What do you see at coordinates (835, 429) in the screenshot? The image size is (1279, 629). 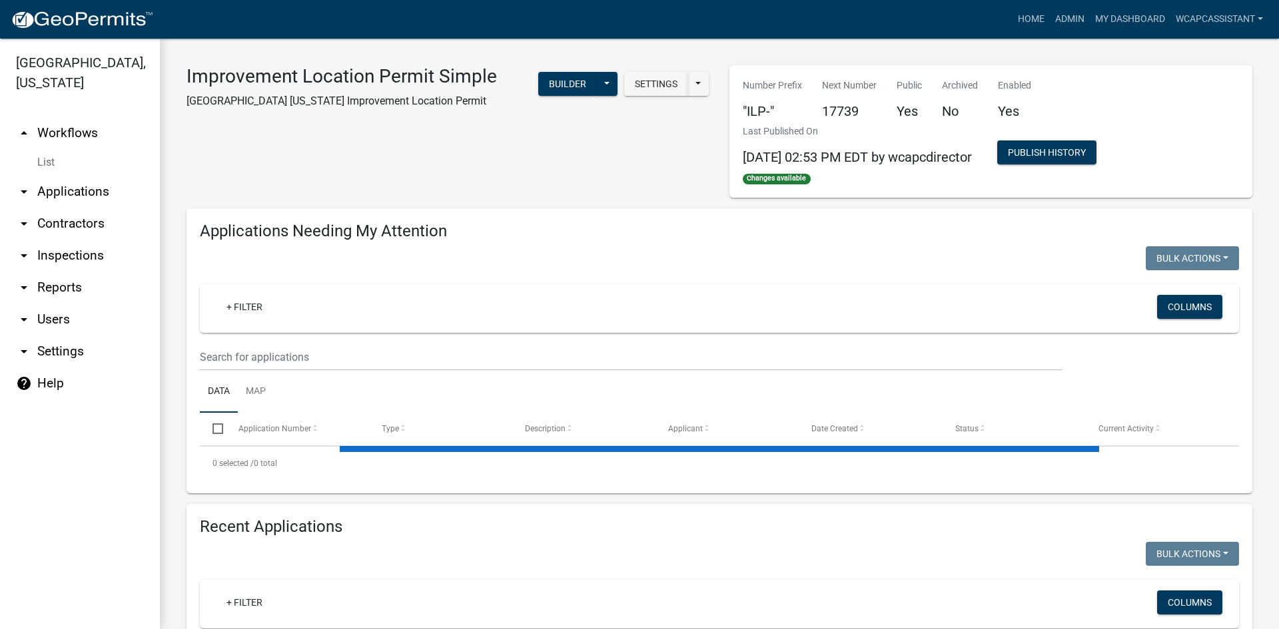 I see `span: Date Created` at bounding box center [835, 429].